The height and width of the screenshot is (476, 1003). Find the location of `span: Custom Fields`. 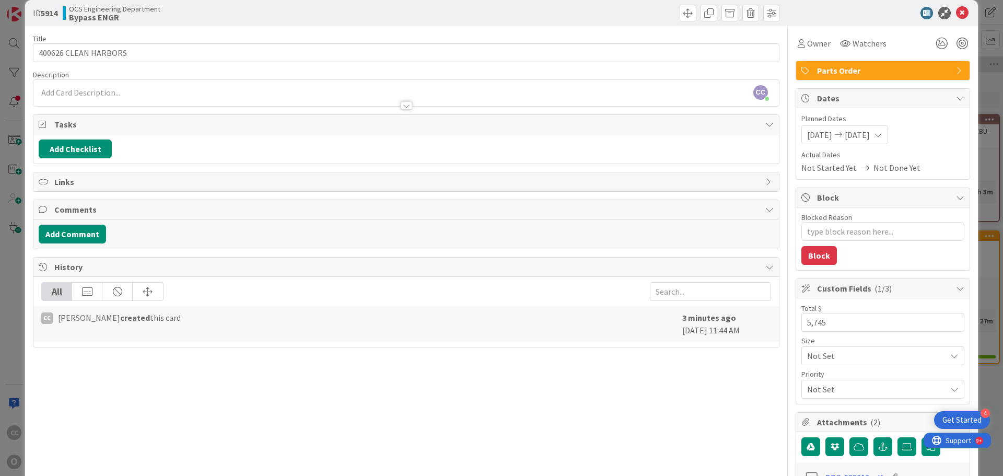

span: Custom Fields is located at coordinates (884, 288).